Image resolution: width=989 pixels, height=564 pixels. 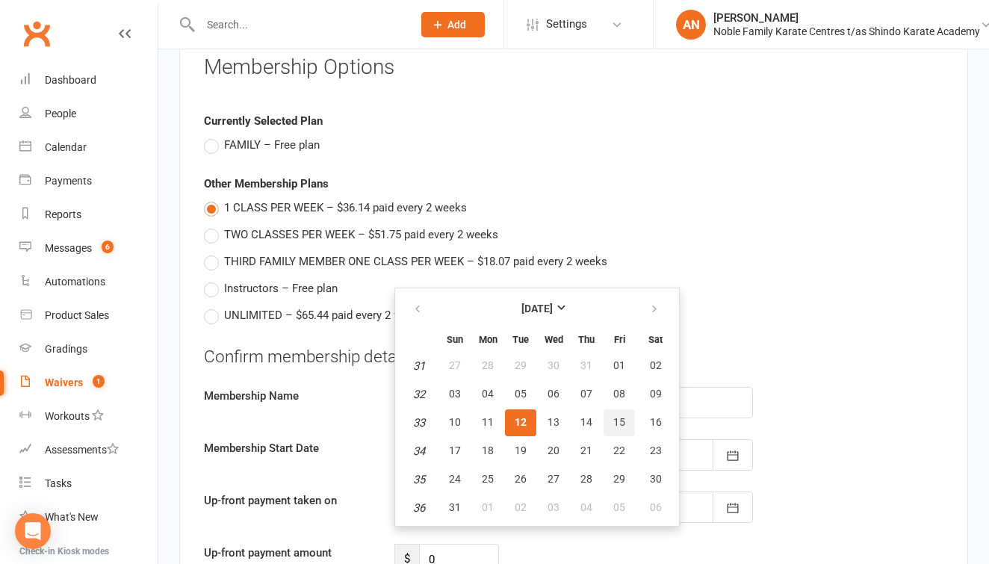 I want to click on span: 16, so click(x=656, y=422).